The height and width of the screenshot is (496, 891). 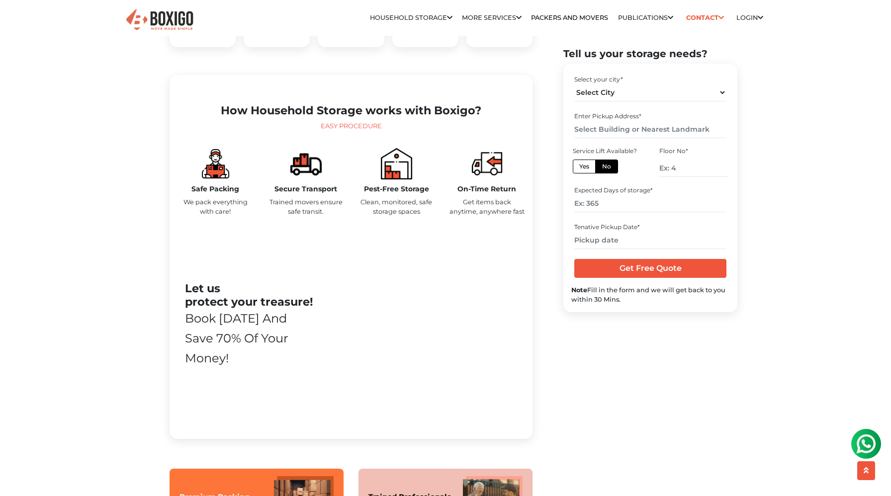 I want to click on h5: Secure Transport, so click(x=306, y=189).